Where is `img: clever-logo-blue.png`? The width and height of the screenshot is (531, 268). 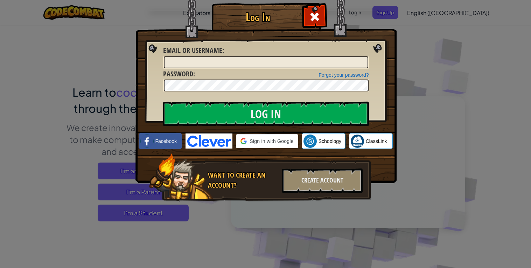
img: clever-logo-blue.png is located at coordinates (209, 141).